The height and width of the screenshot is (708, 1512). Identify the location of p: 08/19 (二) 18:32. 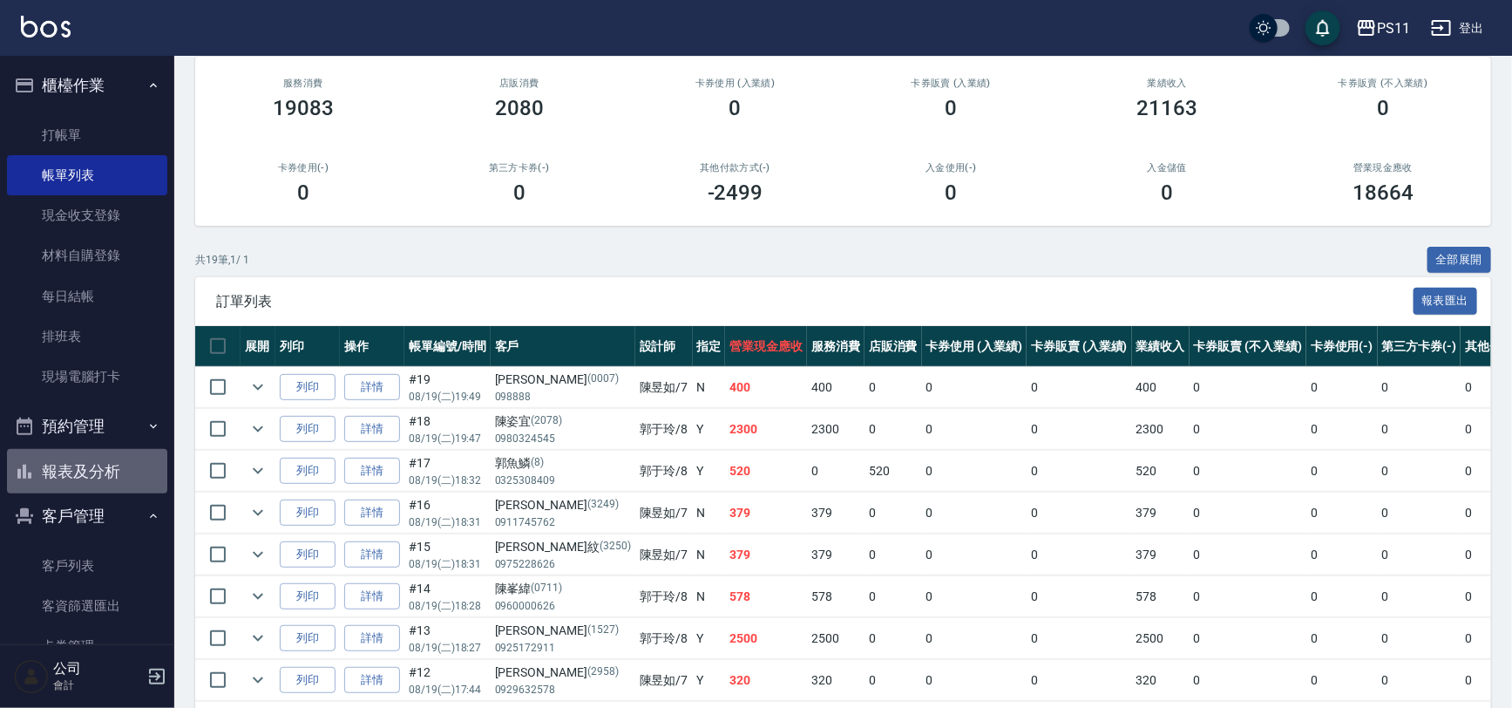
(447, 480).